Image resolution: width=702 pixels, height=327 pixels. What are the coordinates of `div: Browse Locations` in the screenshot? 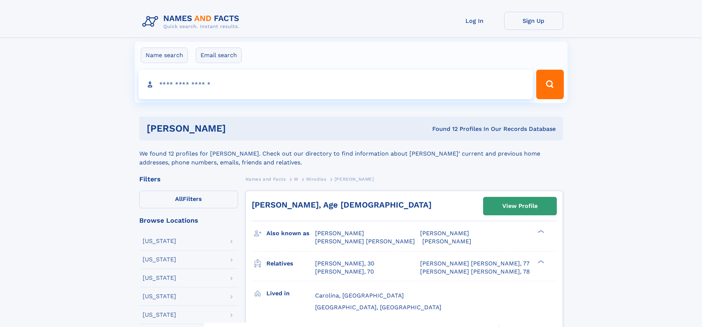 It's located at (189, 220).